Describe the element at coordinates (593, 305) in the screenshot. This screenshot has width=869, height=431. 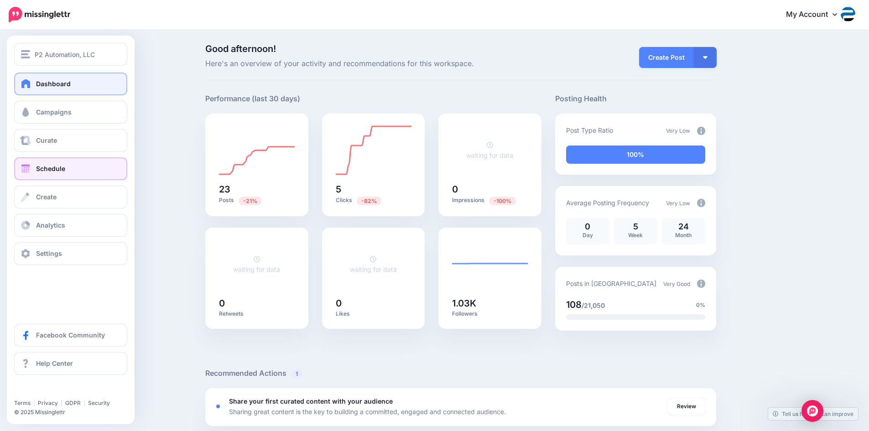
I see `span: /21,050` at that location.